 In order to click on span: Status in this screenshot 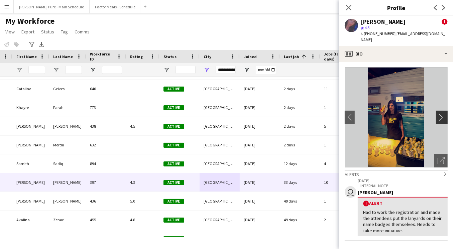, I will do `click(47, 32)`.